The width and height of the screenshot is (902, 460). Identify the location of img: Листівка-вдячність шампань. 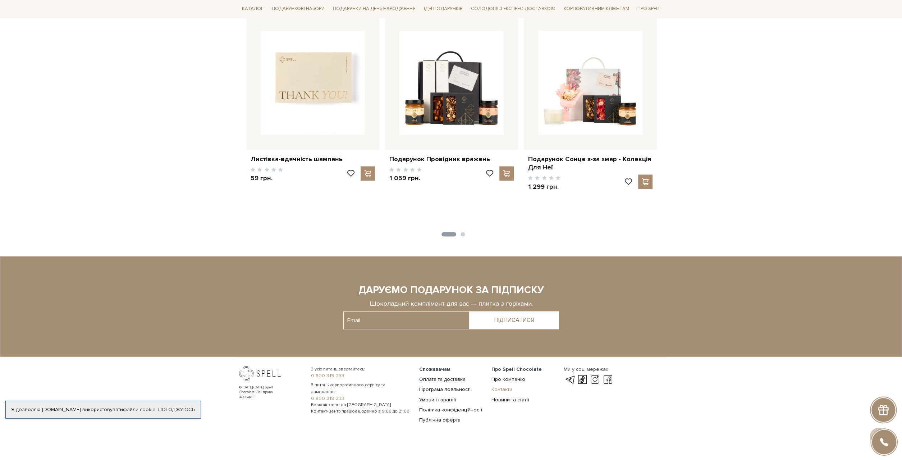
(313, 83).